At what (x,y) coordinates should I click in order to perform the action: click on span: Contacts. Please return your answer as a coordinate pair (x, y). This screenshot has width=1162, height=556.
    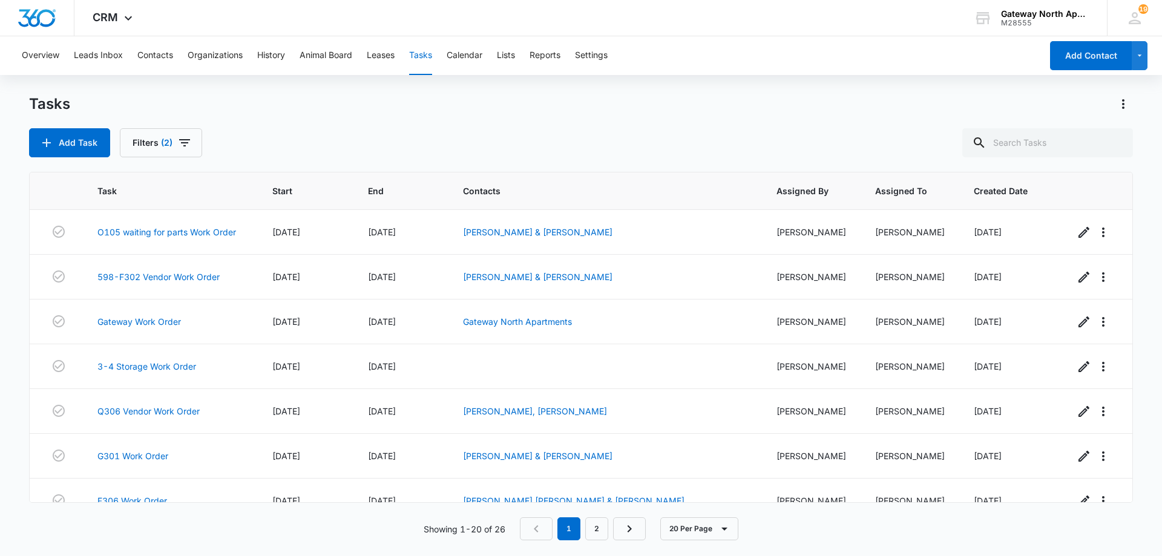
    Looking at the image, I should click on (596, 191).